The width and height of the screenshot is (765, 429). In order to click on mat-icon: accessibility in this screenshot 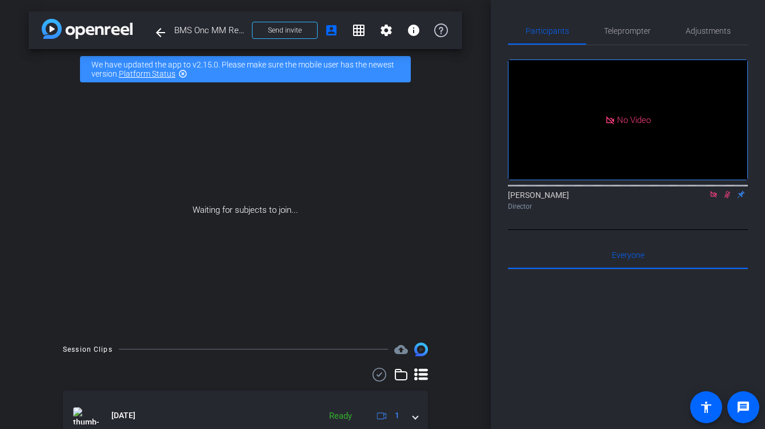, I will do `click(706, 407)`.